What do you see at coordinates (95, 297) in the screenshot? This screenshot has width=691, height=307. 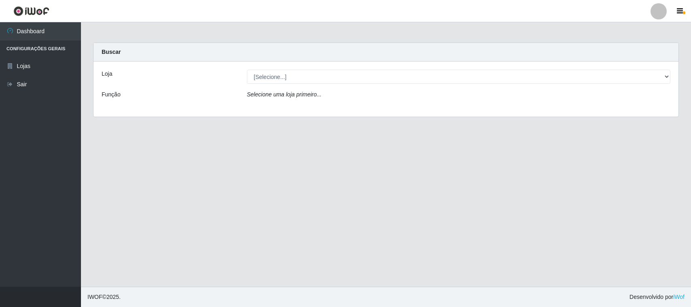 I see `span: IWOF` at bounding box center [95, 297].